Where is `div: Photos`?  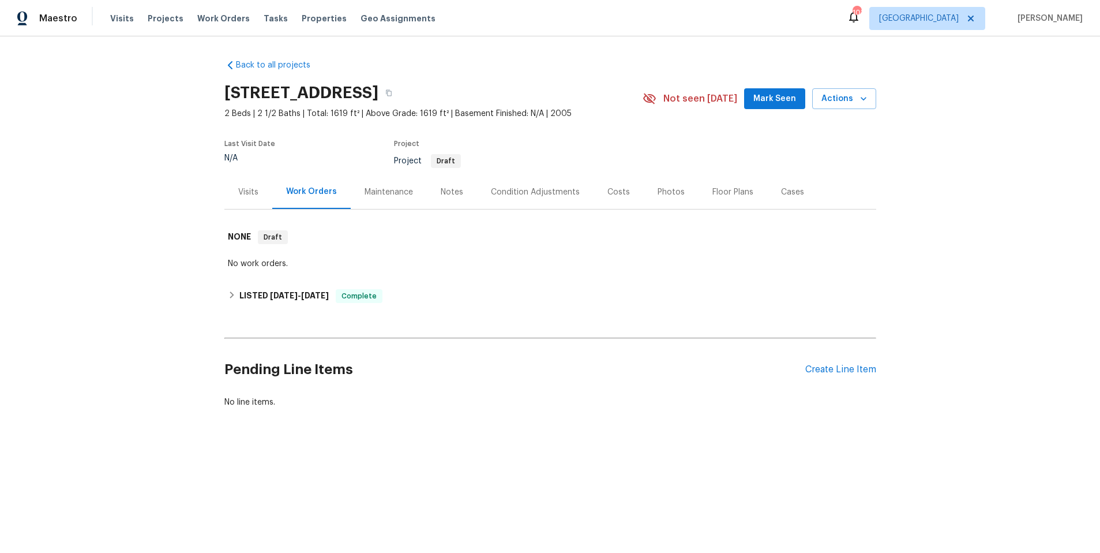 div: Photos is located at coordinates (671, 192).